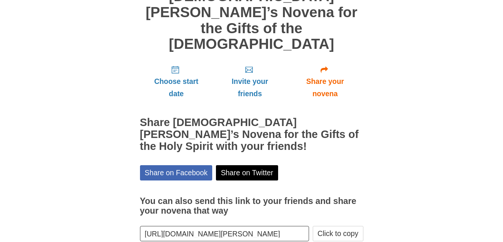 This screenshot has width=503, height=242. I want to click on a: Choose start date, so click(177, 81).